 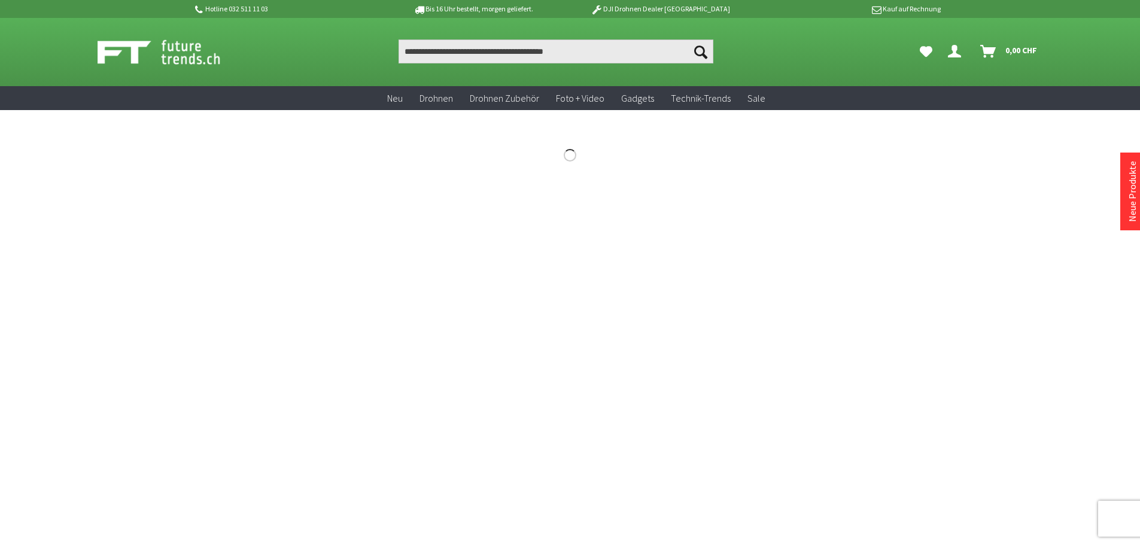 What do you see at coordinates (638, 98) in the screenshot?
I see `span: Gadgets` at bounding box center [638, 98].